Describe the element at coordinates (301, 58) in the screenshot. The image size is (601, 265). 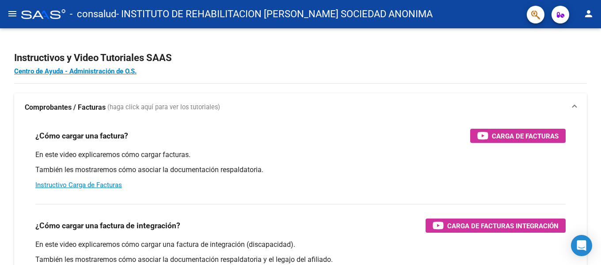
I see `h2: Instructivos y Video Tutoriales SAAS` at that location.